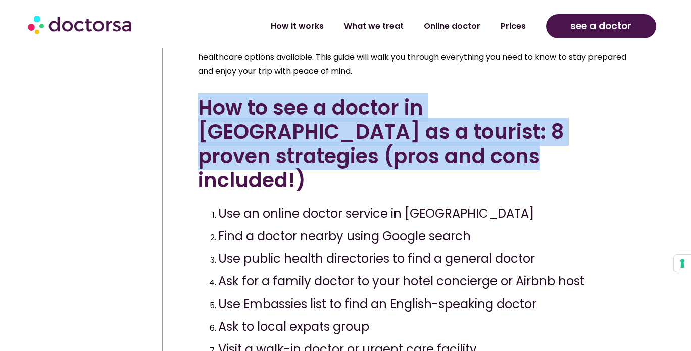 This screenshot has height=351, width=691. Describe the element at coordinates (419, 57) in the screenshot. I see `p: From routine doctor’s appointments to medical clinic visits or even online consultations, tourist...` at that location.